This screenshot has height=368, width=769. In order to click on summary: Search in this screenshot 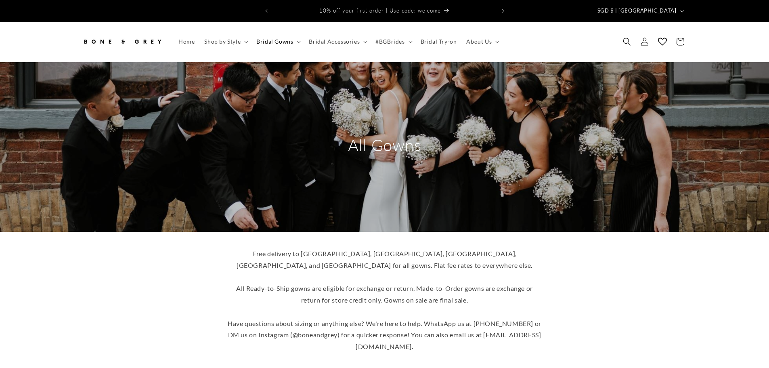, I will do `click(627, 42)`.